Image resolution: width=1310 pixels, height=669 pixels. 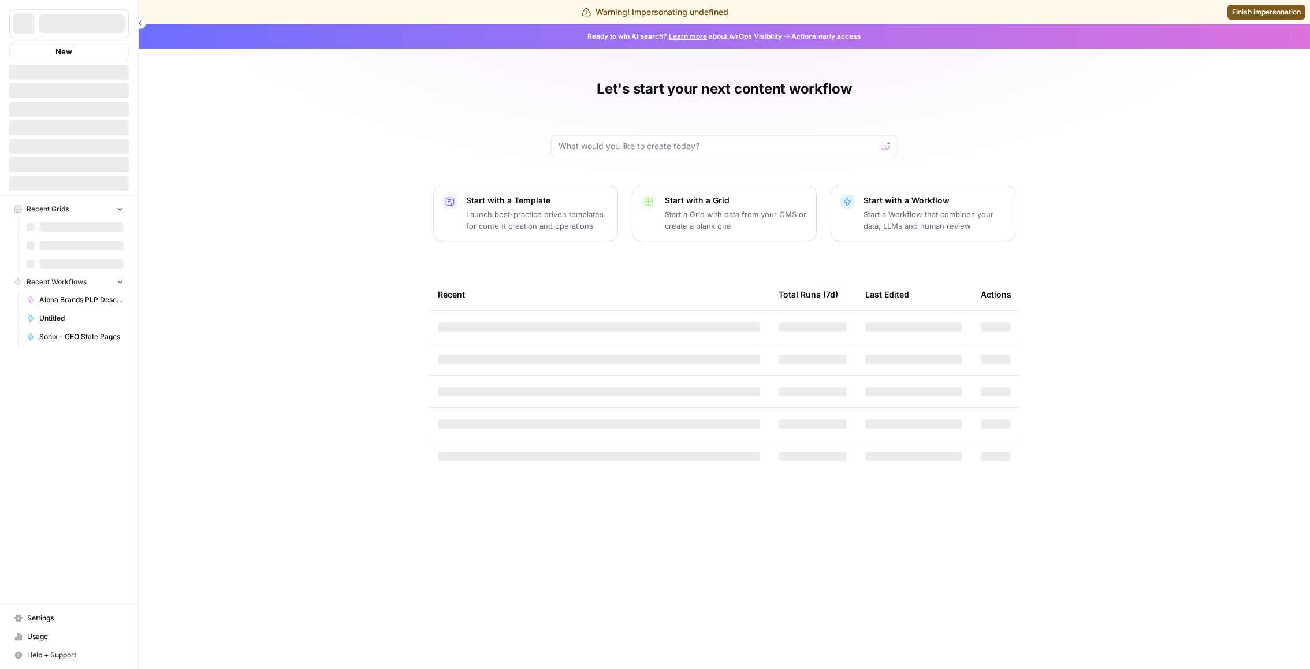 What do you see at coordinates (808, 294) in the screenshot?
I see `div: Total Runs (7d)` at bounding box center [808, 294].